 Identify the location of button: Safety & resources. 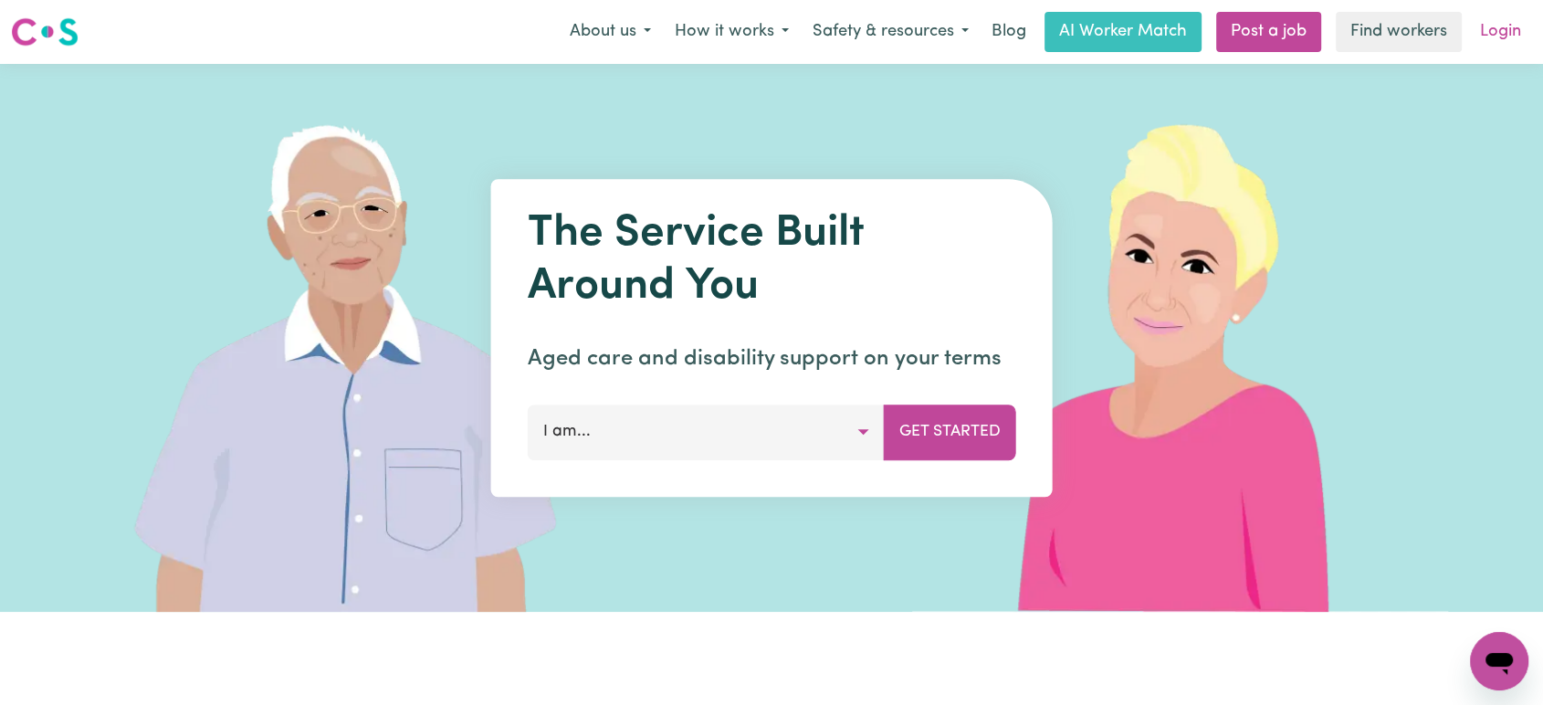
(890, 32).